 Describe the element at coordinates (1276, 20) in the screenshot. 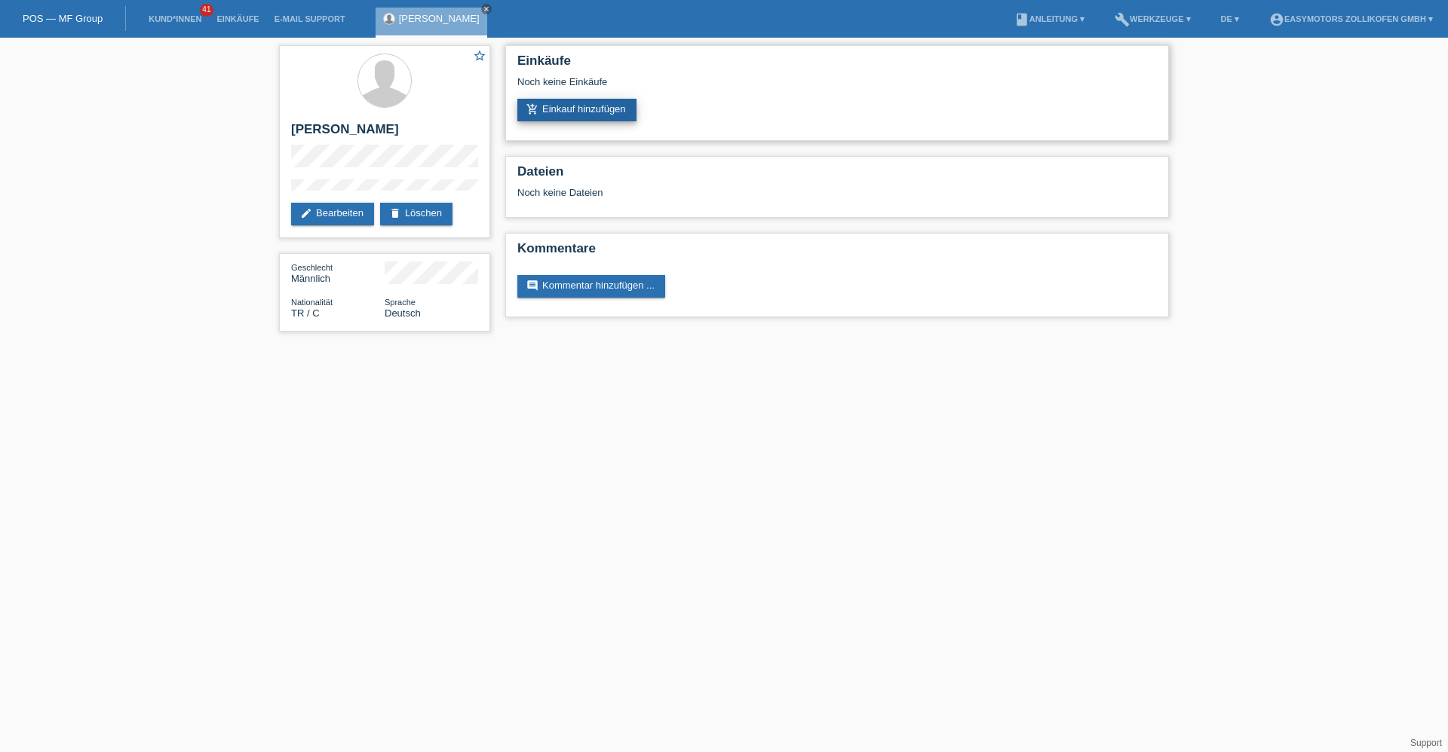

I see `i: account_circle` at that location.